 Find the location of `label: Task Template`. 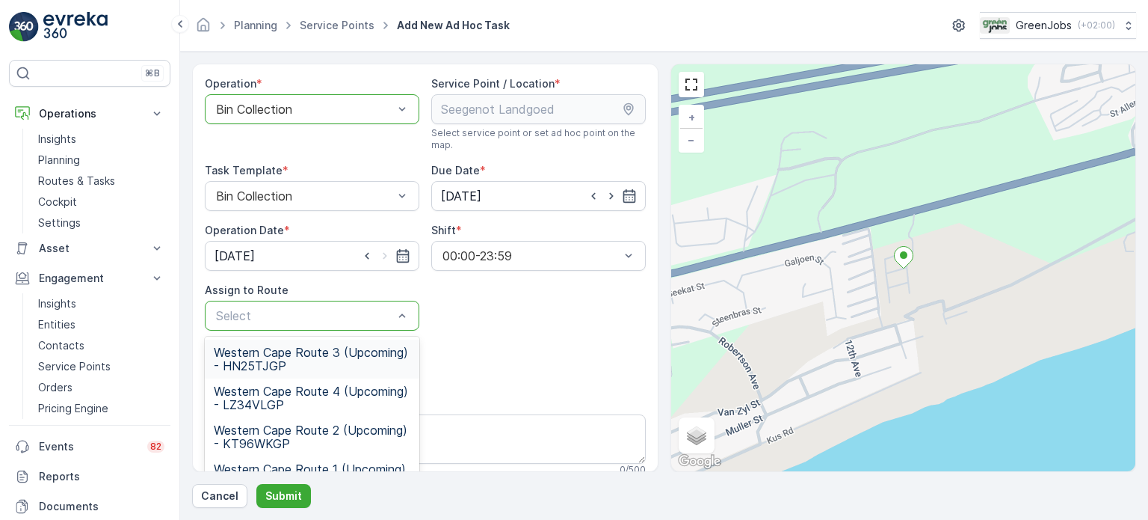

label: Task Template is located at coordinates (244, 170).